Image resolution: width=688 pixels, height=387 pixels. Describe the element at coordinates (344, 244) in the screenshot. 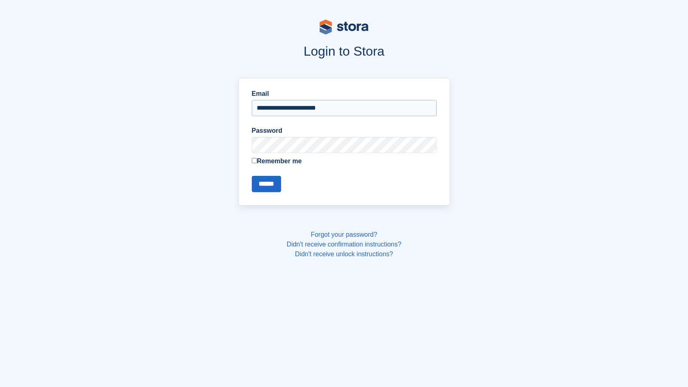

I see `a: Didn't receive confirmation instructions?` at that location.